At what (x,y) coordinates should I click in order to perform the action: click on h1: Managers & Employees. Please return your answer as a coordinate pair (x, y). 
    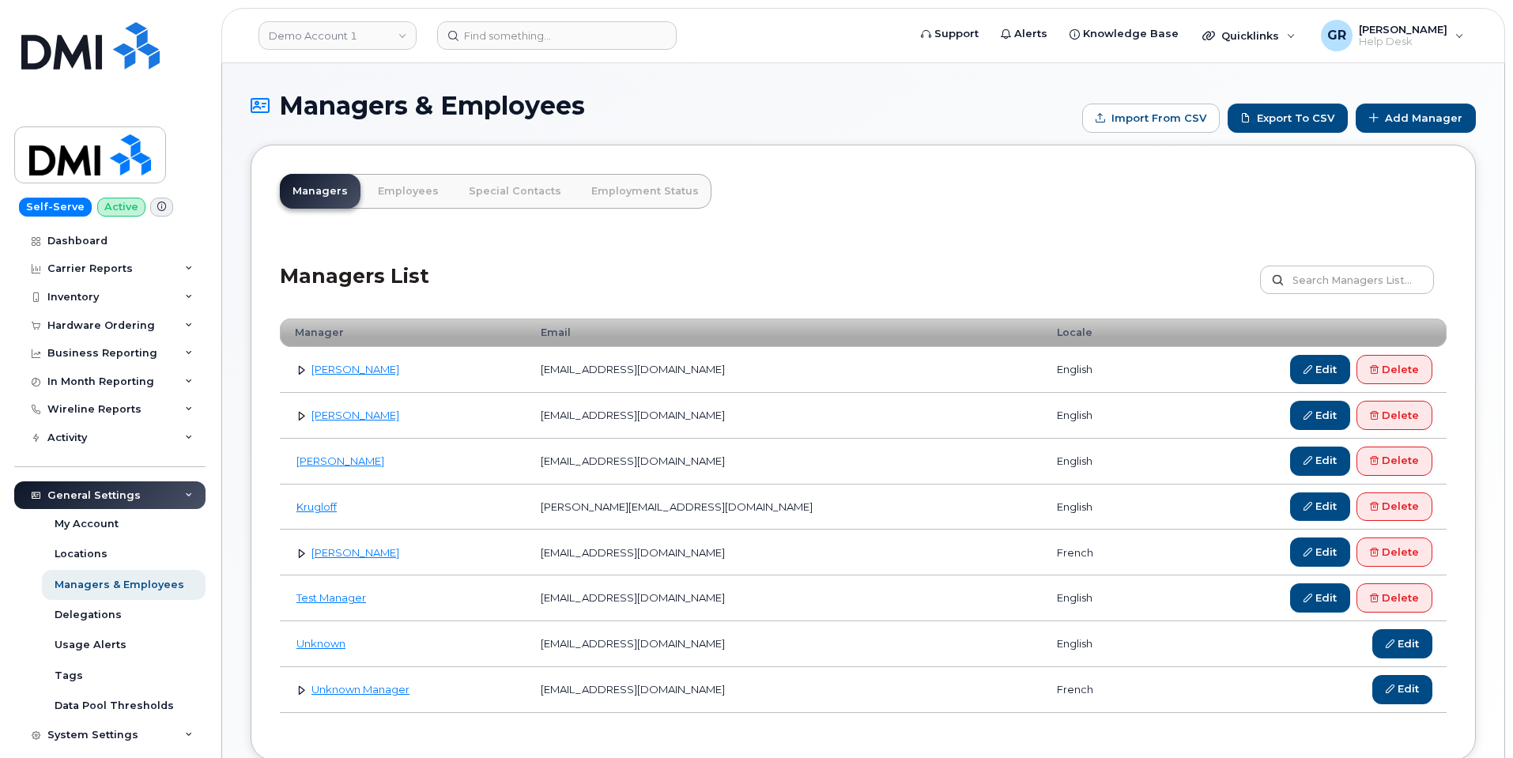
    Looking at the image, I should click on (663, 105).